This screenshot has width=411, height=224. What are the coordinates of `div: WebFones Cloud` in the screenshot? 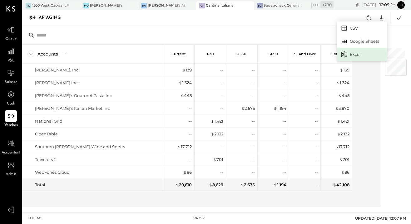 It's located at (52, 172).